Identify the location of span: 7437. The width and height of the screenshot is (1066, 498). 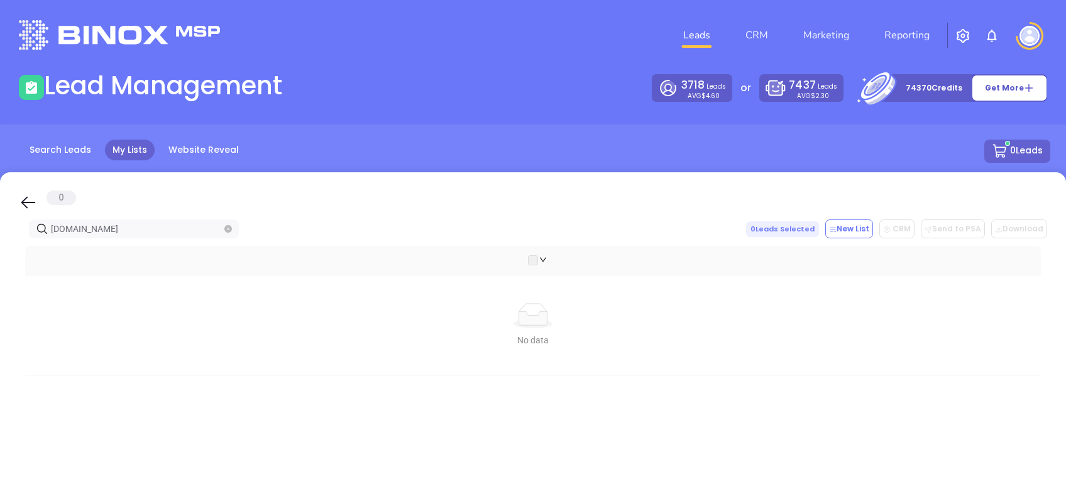
(802, 85).